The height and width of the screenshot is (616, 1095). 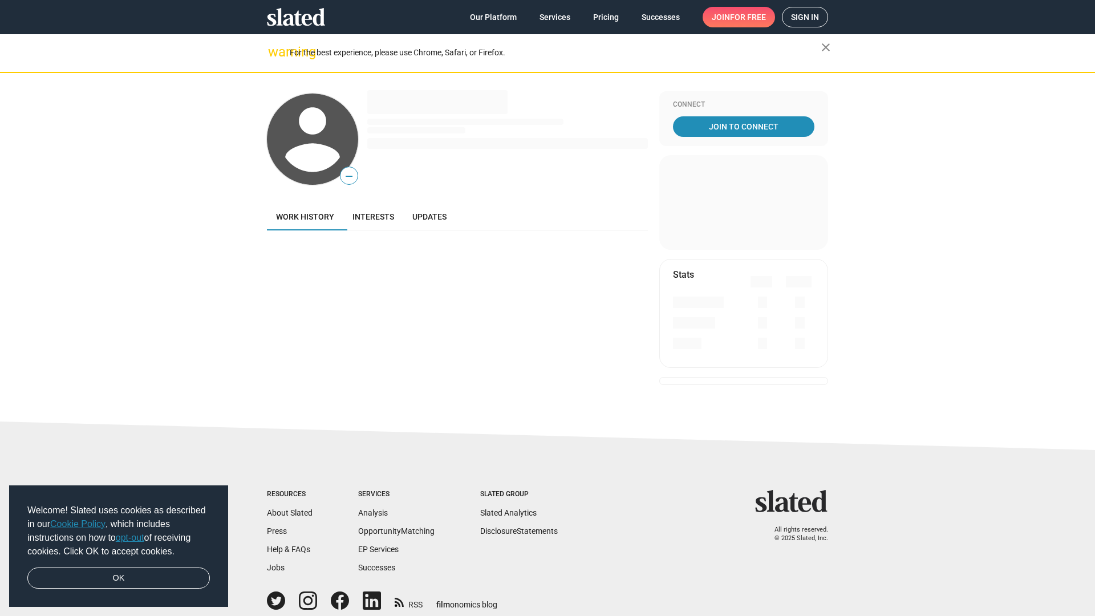 What do you see at coordinates (493, 17) in the screenshot?
I see `span: Our Platform` at bounding box center [493, 17].